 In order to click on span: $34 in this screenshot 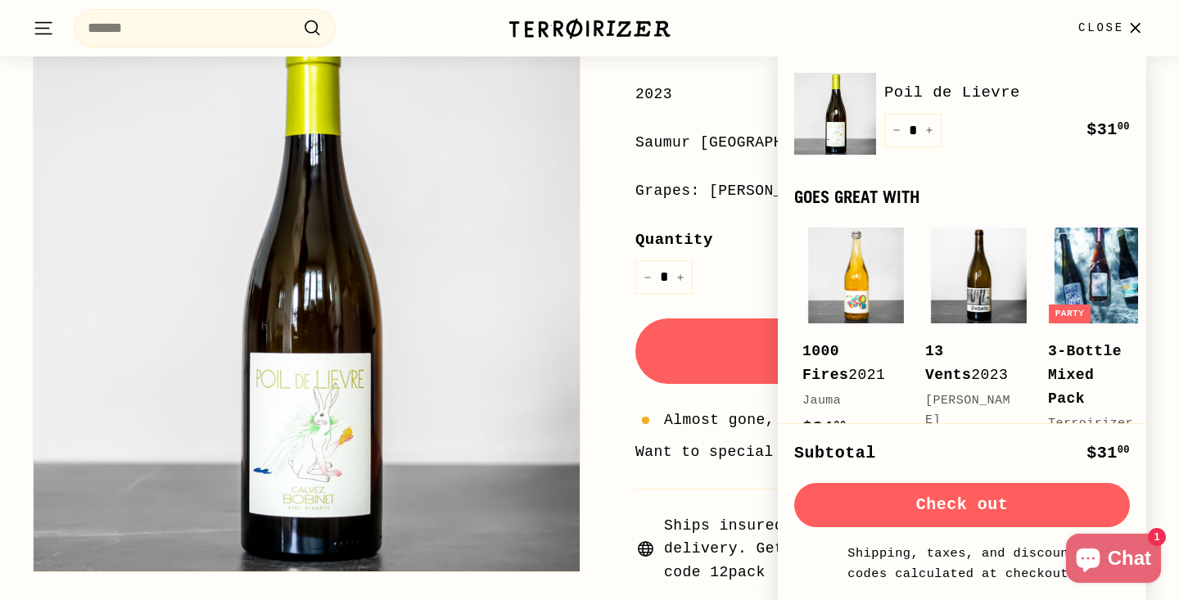, I will do `click(825, 427)`.